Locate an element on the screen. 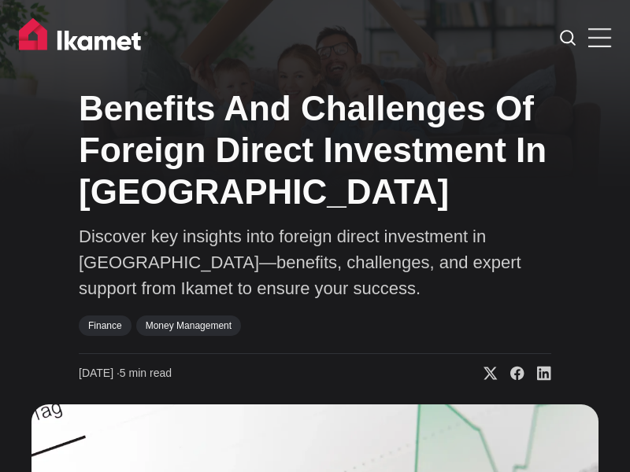  a: Money Management is located at coordinates (188, 326).